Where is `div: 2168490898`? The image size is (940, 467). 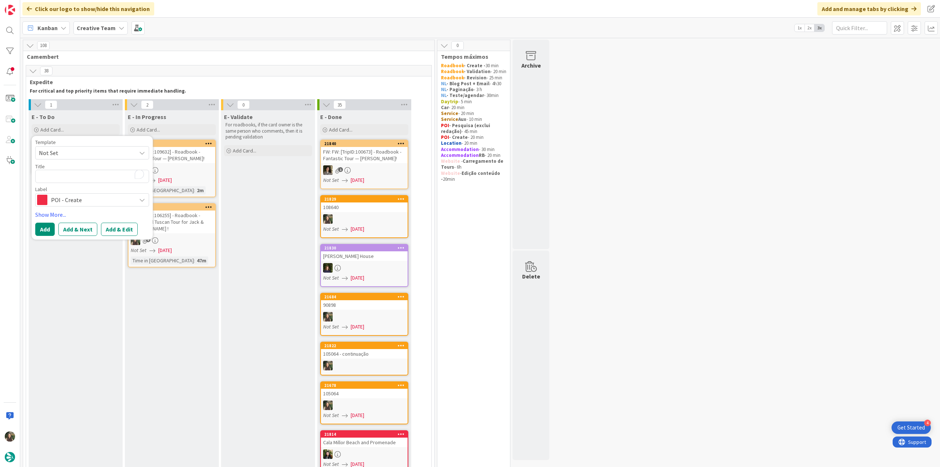 div: 2168490898 is located at coordinates (364, 302).